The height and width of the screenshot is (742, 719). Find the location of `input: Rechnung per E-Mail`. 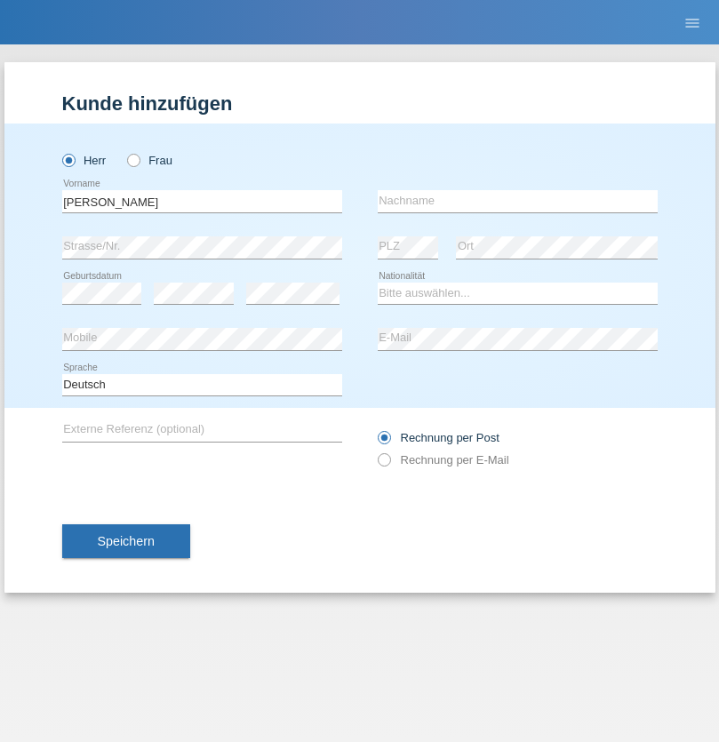

input: Rechnung per E-Mail is located at coordinates (383, 464).